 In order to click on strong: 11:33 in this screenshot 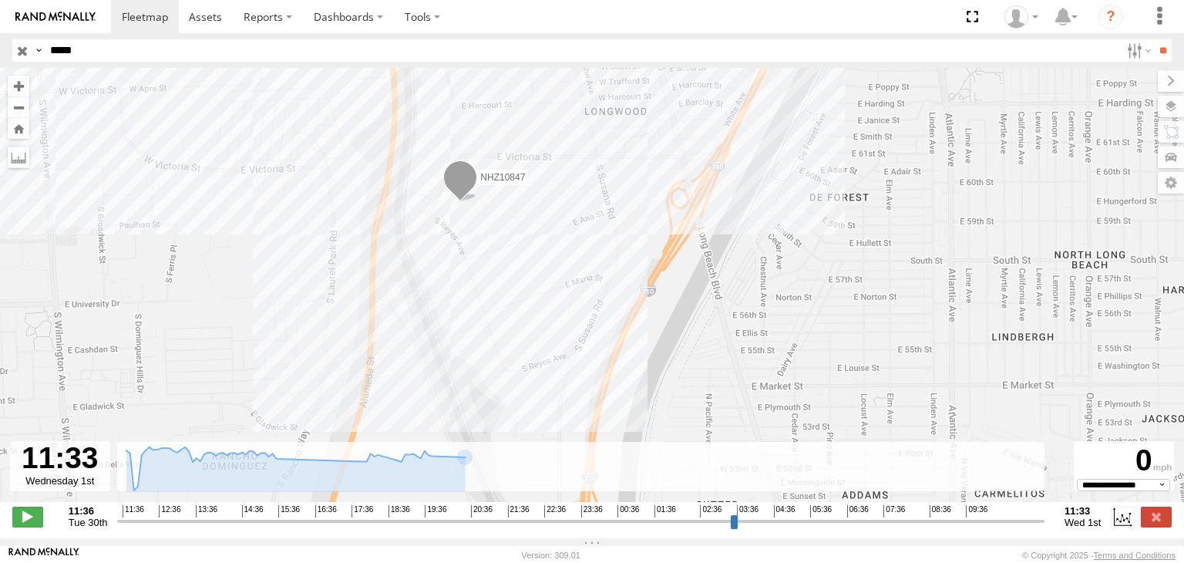, I will do `click(1083, 510)`.